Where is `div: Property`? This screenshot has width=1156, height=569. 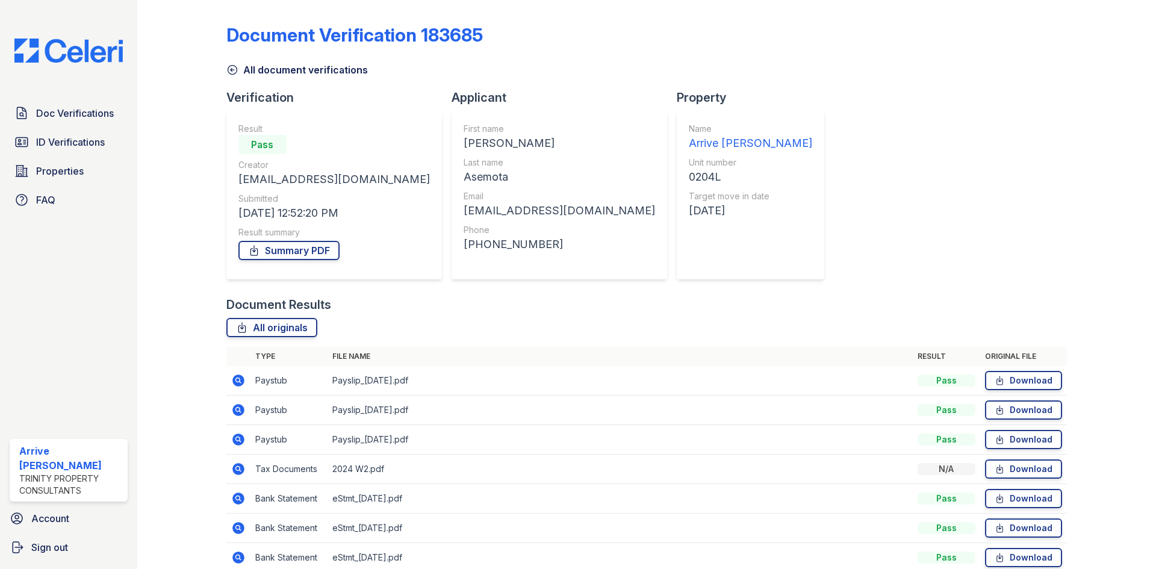 div: Property is located at coordinates (755, 98).